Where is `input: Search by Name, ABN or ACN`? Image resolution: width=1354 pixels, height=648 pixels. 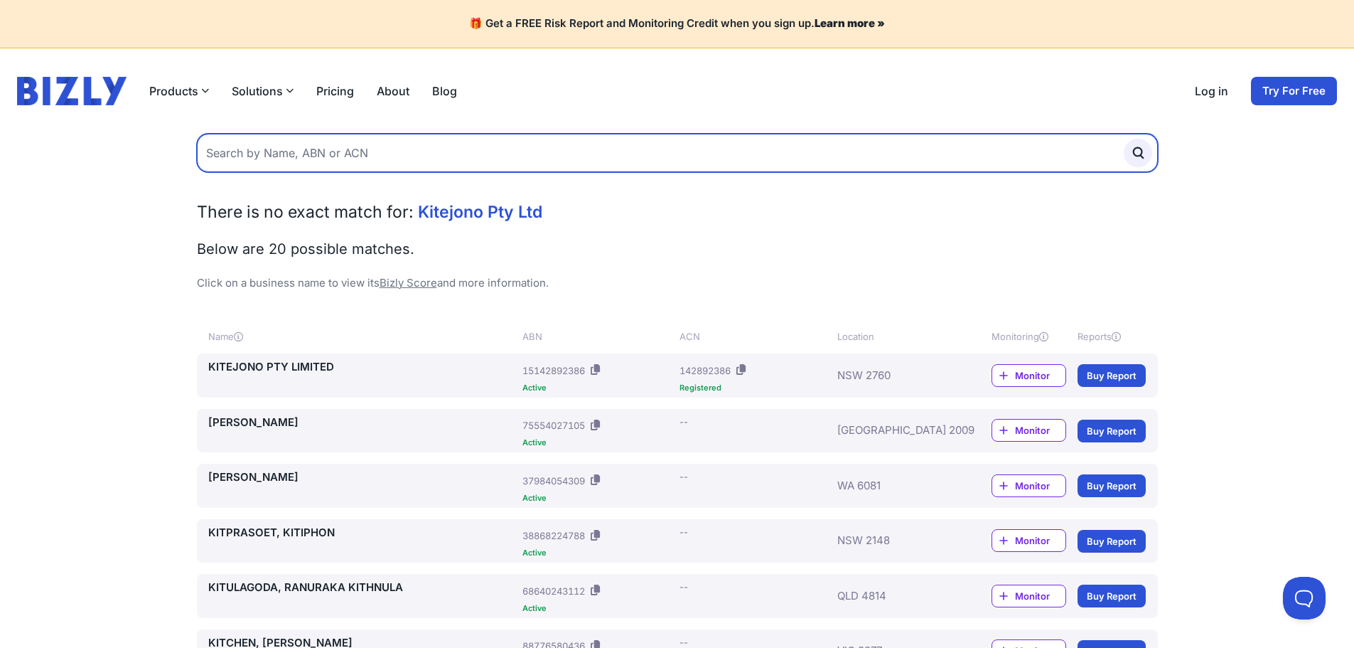
input: Search by Name, ABN or ACN is located at coordinates (677, 153).